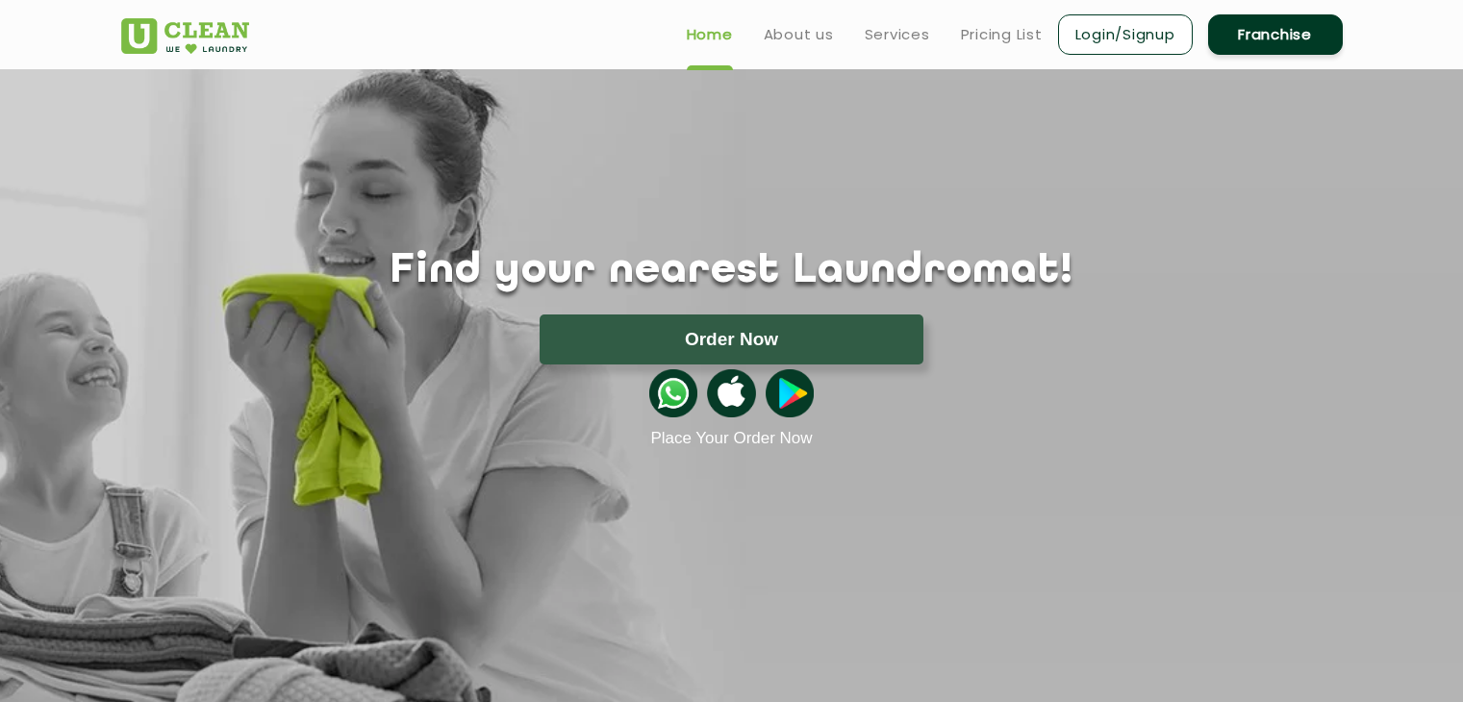  Describe the element at coordinates (673, 393) in the screenshot. I see `img: whatsappicon.png` at that location.